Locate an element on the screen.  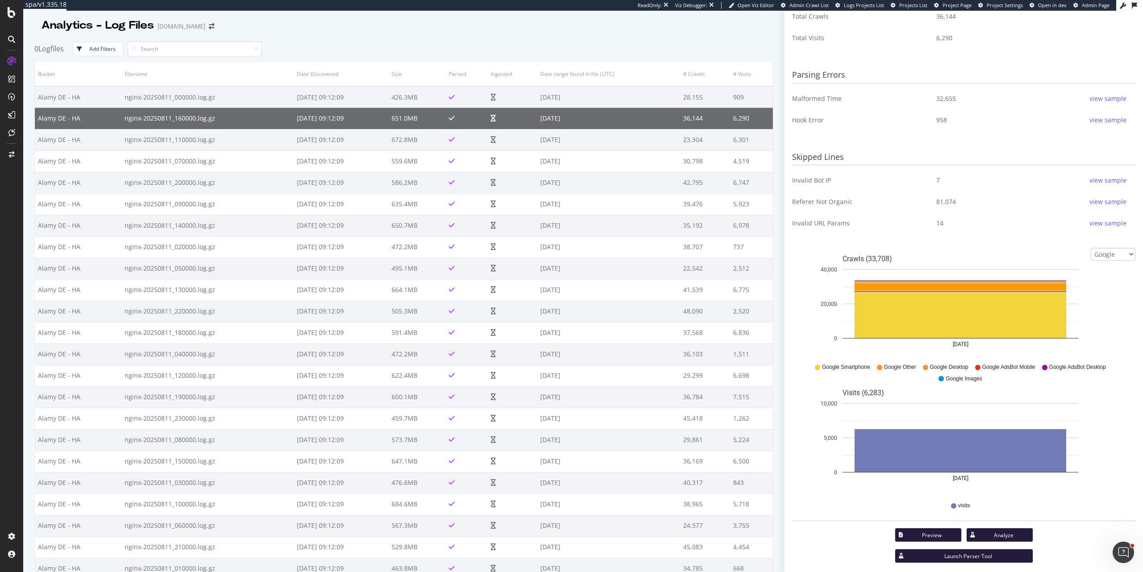
span: Admin Crawl List is located at coordinates (809, 5).